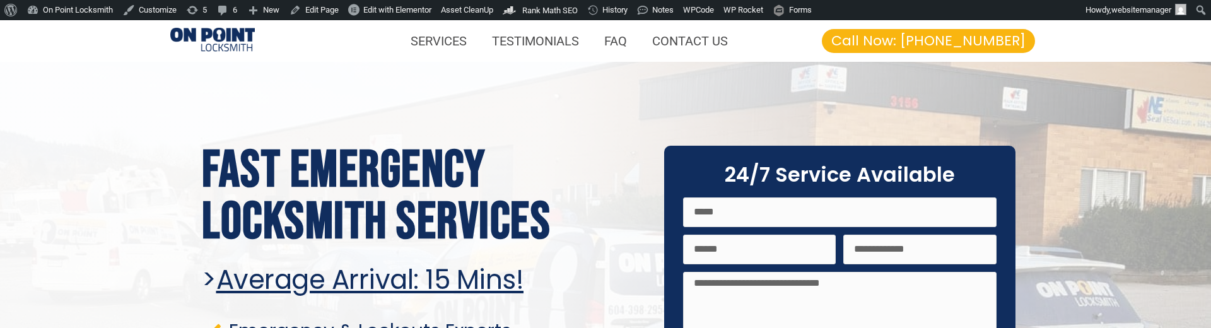 The height and width of the screenshot is (328, 1211). Describe the element at coordinates (839, 175) in the screenshot. I see `h2: 24/7 Service Available` at that location.